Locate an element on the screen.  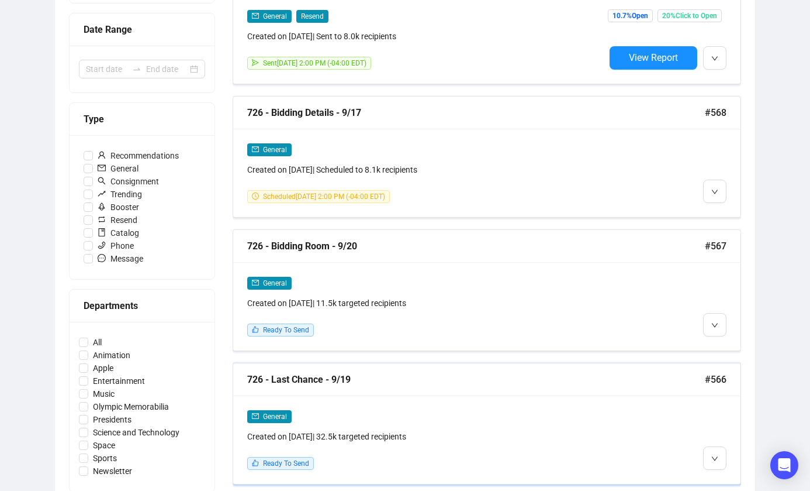
span: rocket is located at coordinates (102, 206).